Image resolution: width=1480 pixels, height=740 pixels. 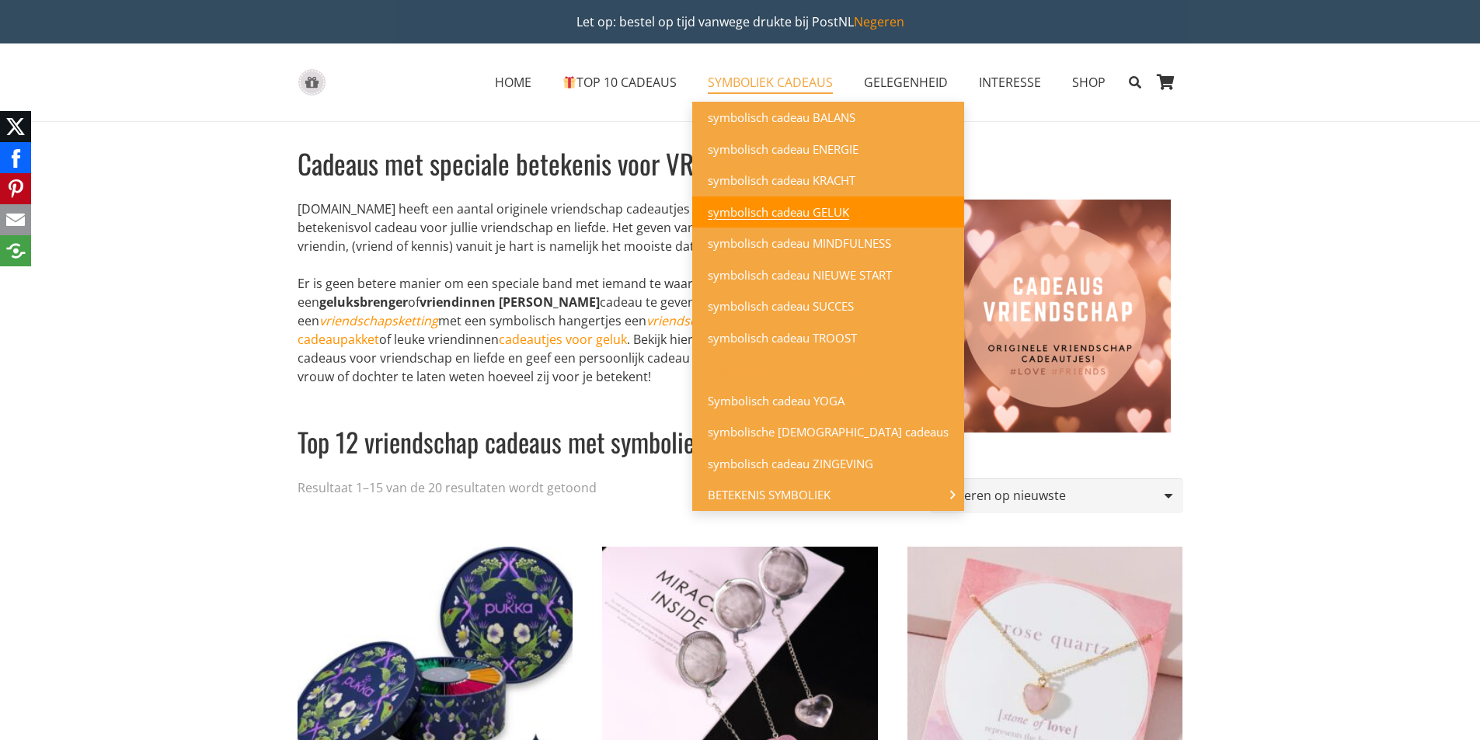 I want to click on span: symbolisch cadeau GELUK, so click(x=778, y=212).